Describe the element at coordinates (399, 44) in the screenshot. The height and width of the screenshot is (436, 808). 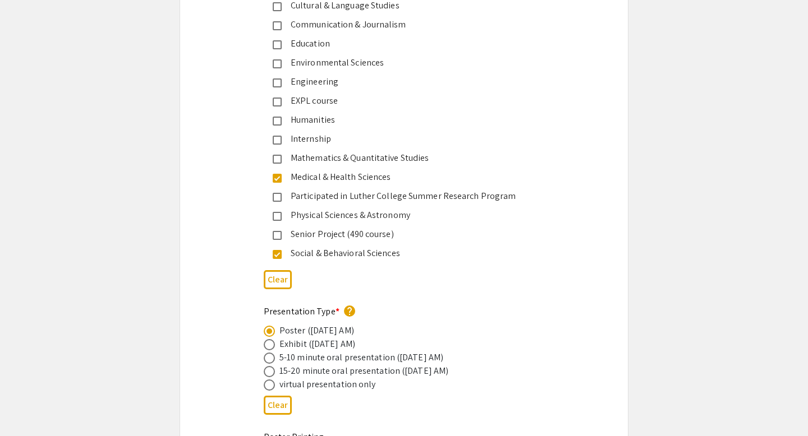
I see `div: Education` at that location.